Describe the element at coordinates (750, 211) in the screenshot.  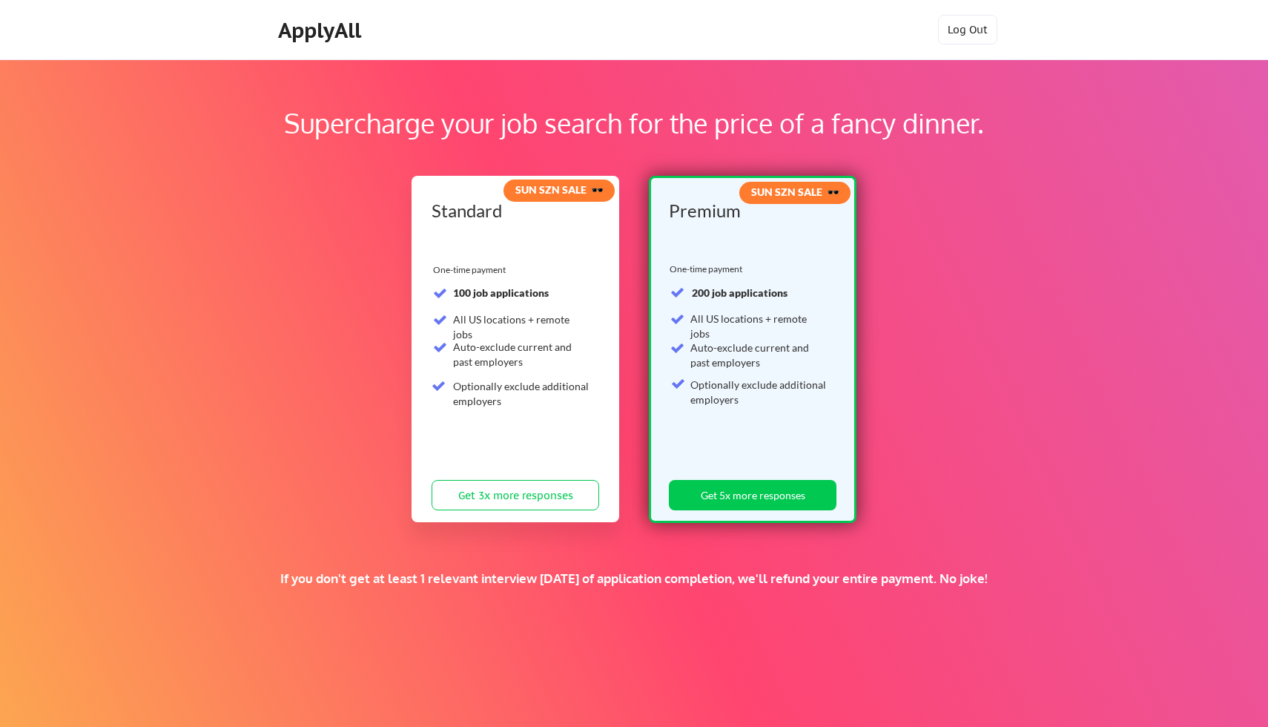
I see `div: Premium` at that location.